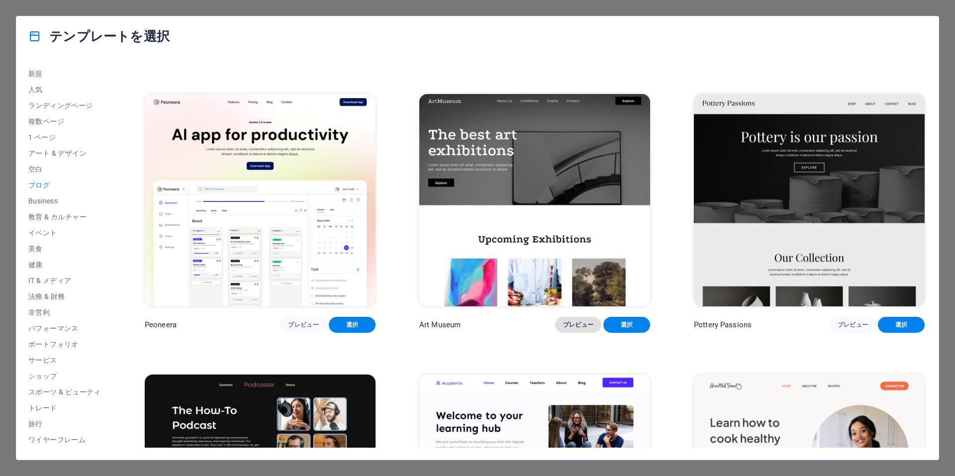  Describe the element at coordinates (65, 328) in the screenshot. I see `button: パフォーマンス` at that location.